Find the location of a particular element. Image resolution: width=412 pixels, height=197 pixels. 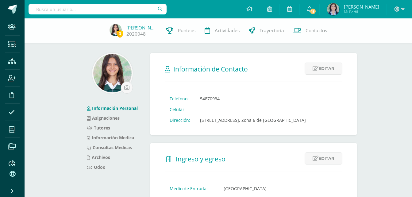

span: Ingreso y egreso is located at coordinates (201, 159).